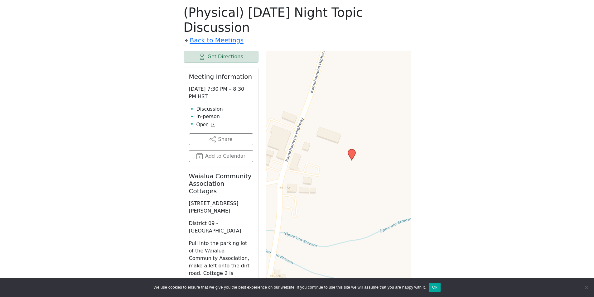  Describe the element at coordinates (221, 57) in the screenshot. I see `a: Get Directions` at that location.